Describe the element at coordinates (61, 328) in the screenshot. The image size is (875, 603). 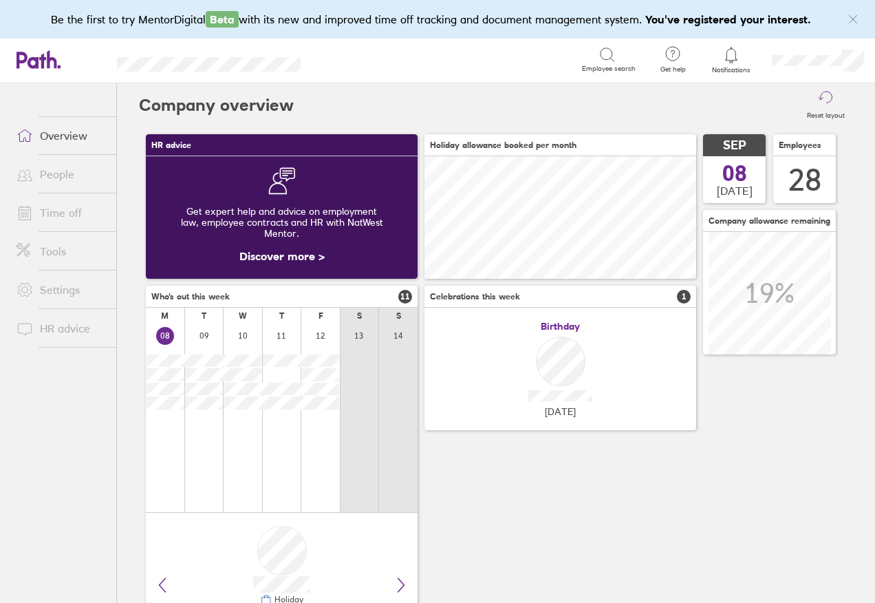
I see `a: HR advice` at that location.